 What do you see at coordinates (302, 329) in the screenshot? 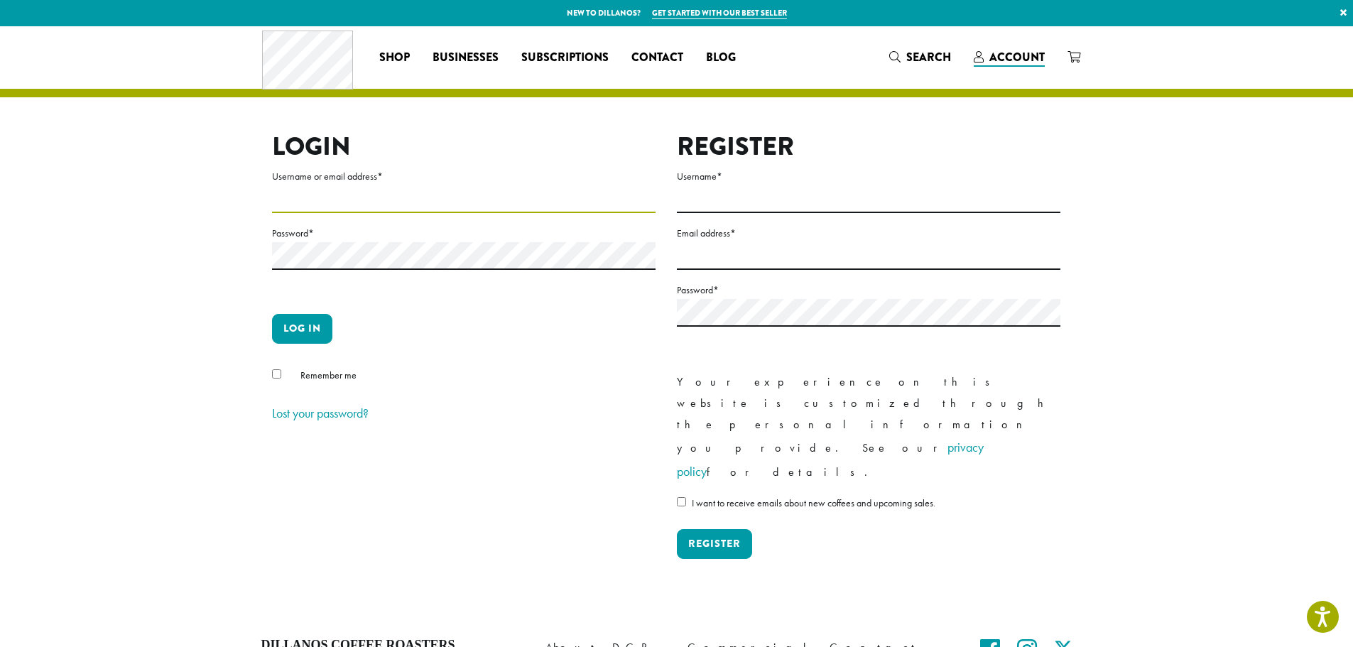
I see `button: Log in` at bounding box center [302, 329].